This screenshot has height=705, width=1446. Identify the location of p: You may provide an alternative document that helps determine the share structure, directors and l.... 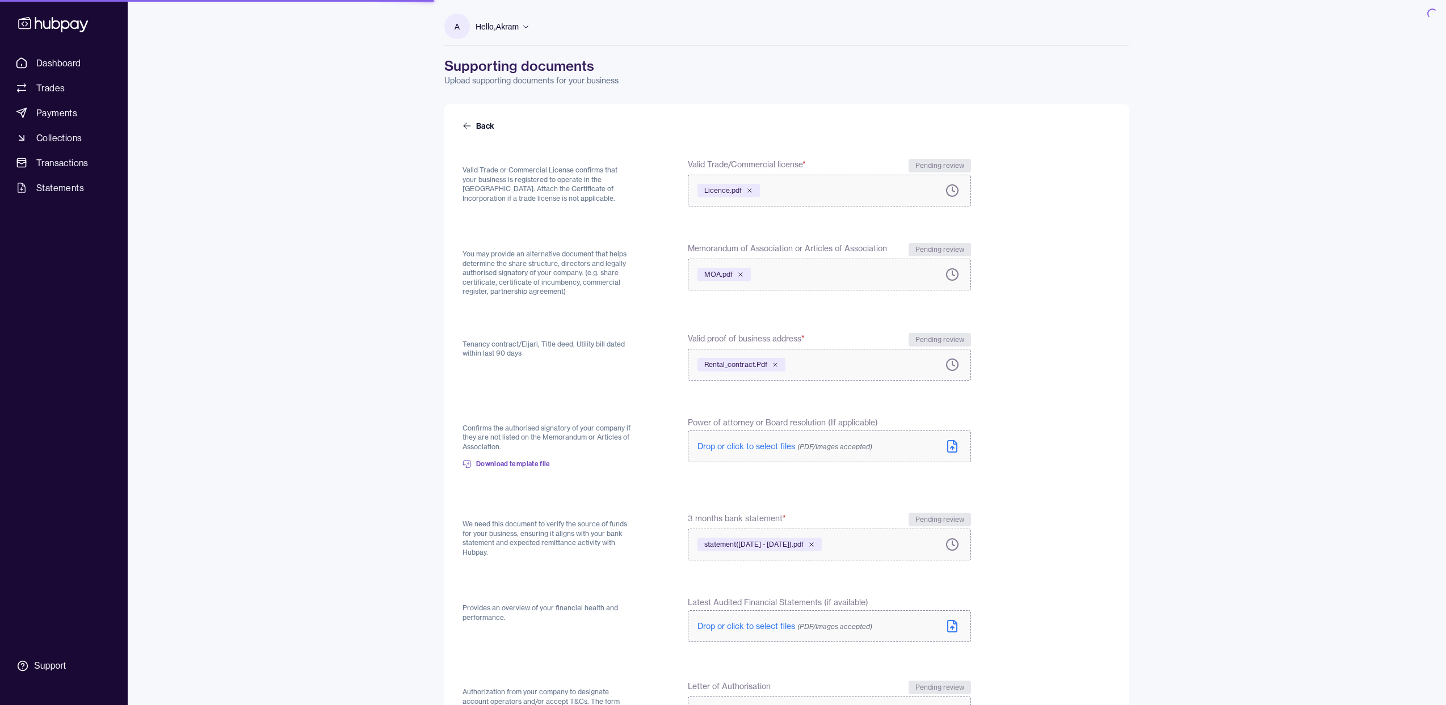
(548, 273).